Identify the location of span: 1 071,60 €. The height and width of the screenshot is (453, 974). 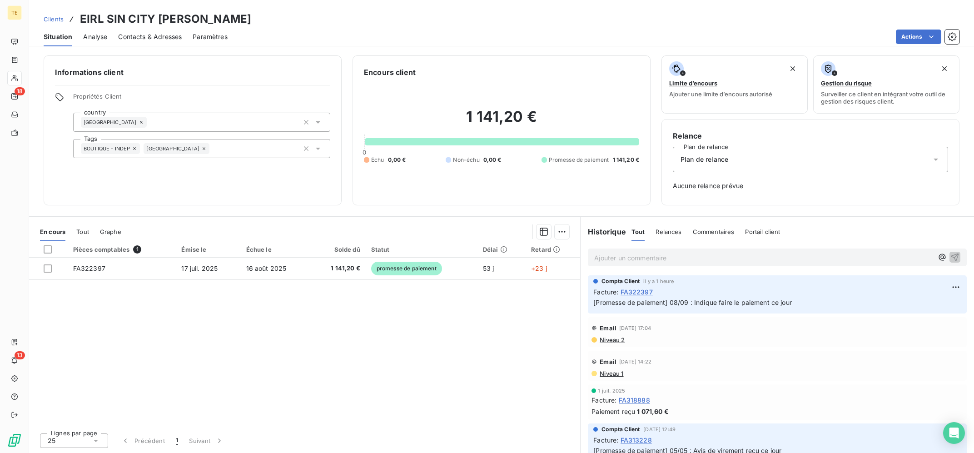
(653, 411).